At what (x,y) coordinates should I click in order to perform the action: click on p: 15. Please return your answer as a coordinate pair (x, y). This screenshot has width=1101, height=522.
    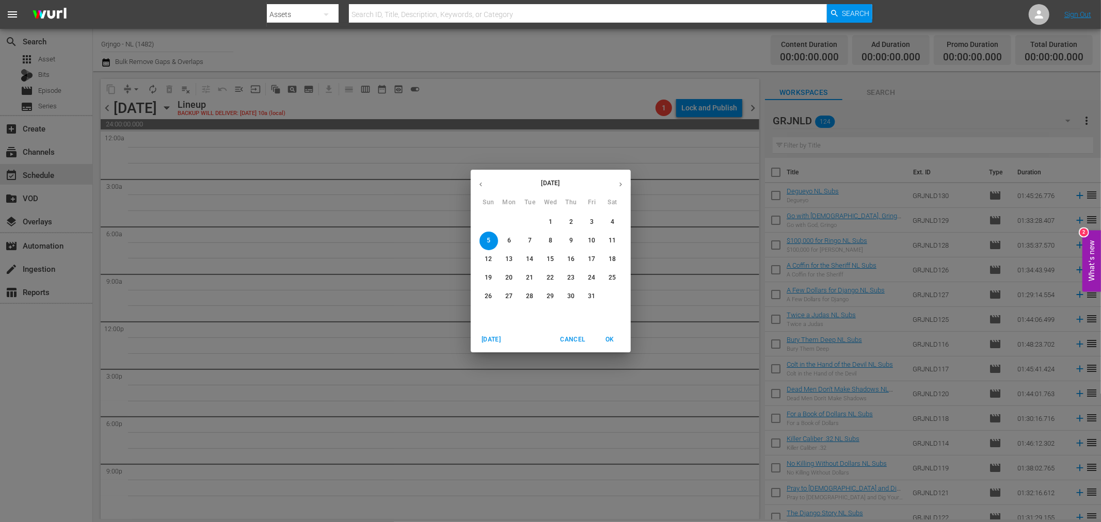
    Looking at the image, I should click on (550, 259).